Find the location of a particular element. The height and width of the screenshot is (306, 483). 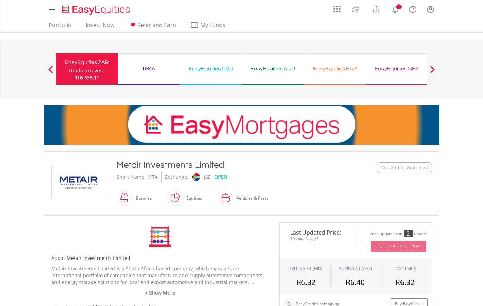

span: Refer and Earn is located at coordinates (157, 25).